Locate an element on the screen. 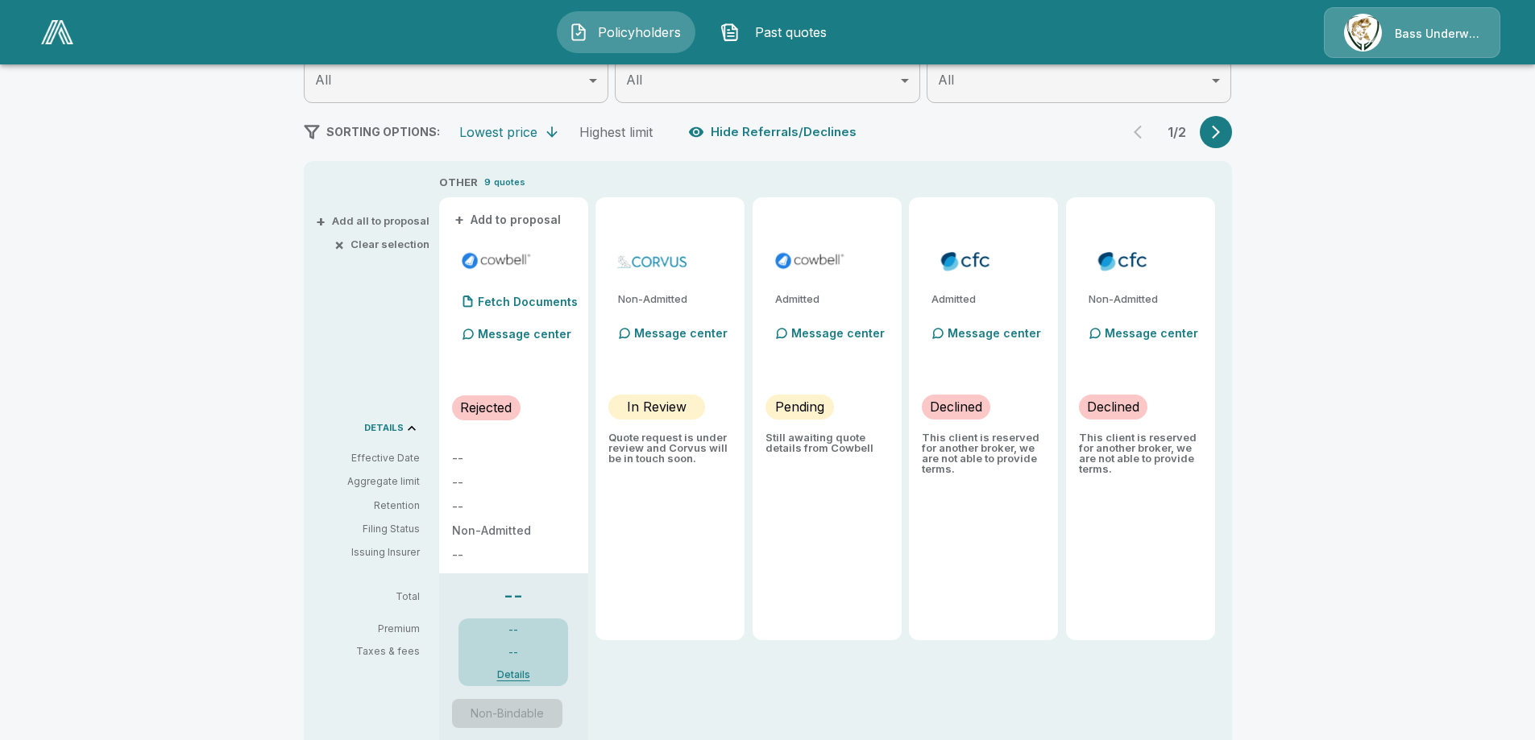  div: Highest limit is located at coordinates (616, 132).